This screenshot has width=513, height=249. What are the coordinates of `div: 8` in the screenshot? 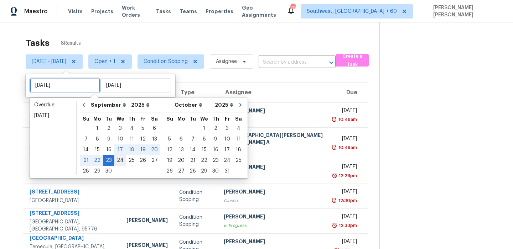 It's located at (204, 139).